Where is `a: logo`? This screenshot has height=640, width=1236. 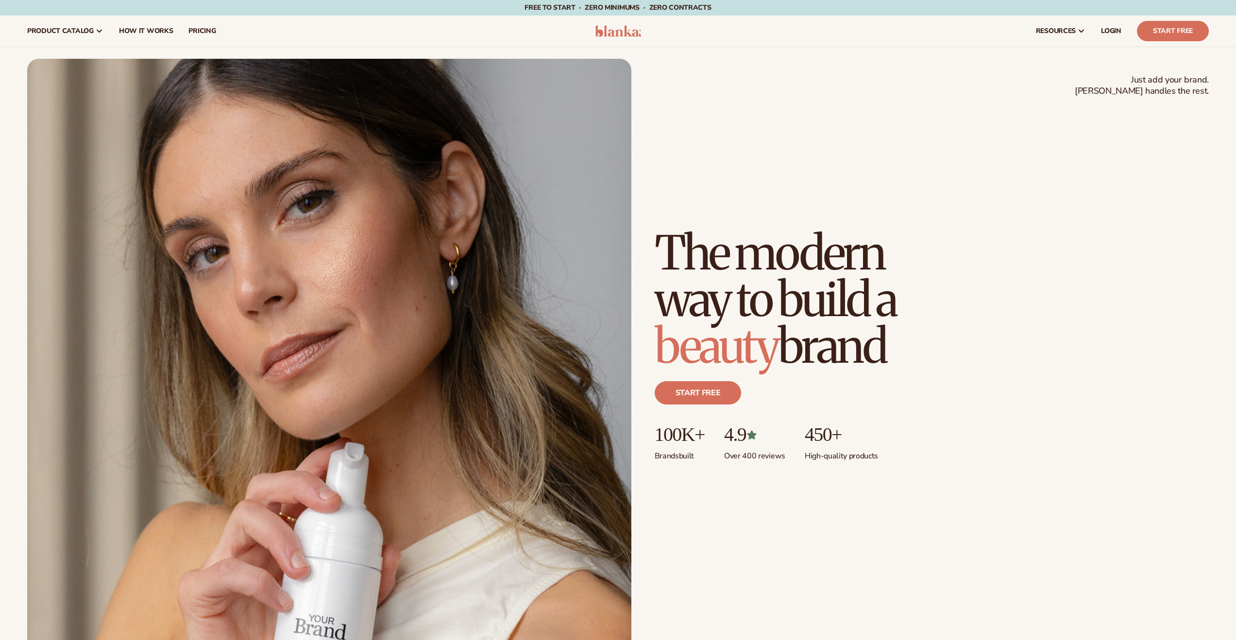
a: logo is located at coordinates (618, 31).